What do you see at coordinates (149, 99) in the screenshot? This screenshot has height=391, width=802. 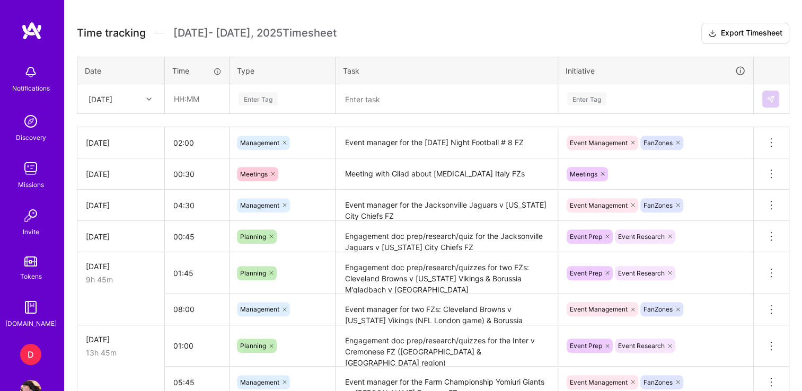 I see `i: icon Chevron` at bounding box center [149, 99].